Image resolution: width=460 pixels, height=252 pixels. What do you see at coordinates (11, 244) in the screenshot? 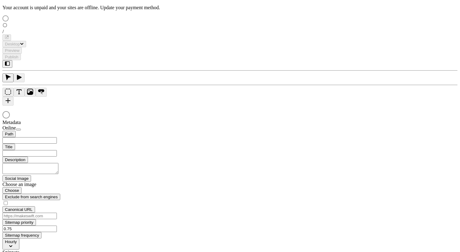
I see `button: Hourly` at bounding box center [11, 244].